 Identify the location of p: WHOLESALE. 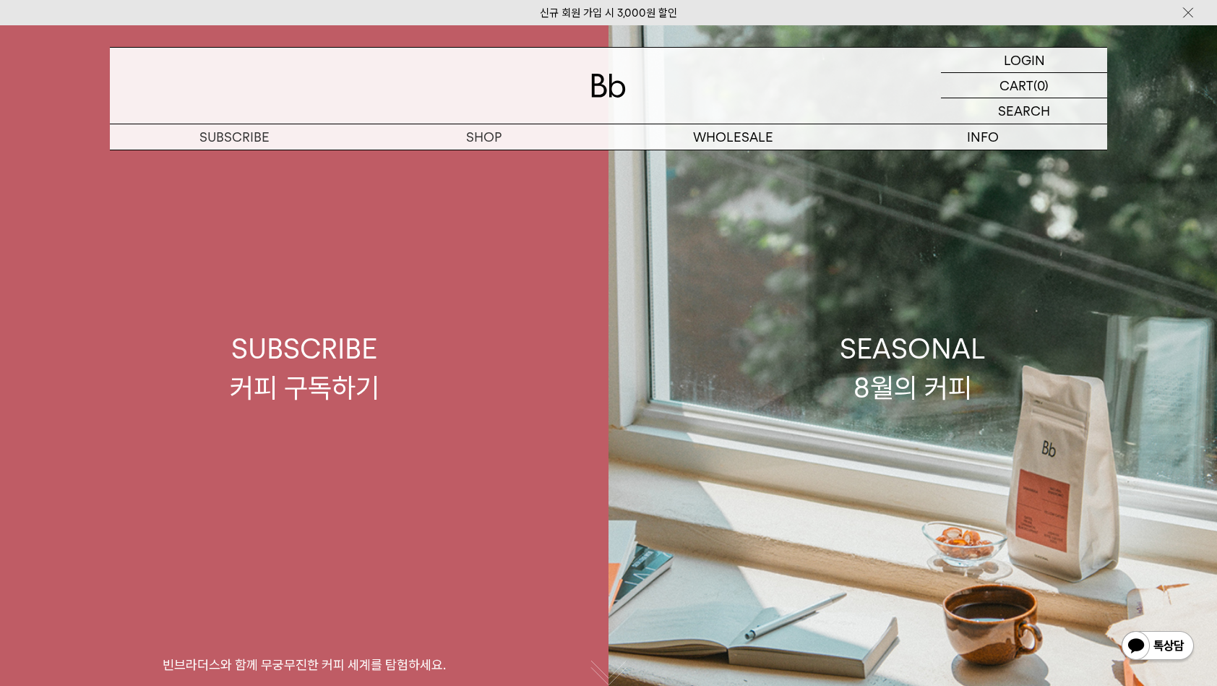
(733, 137).